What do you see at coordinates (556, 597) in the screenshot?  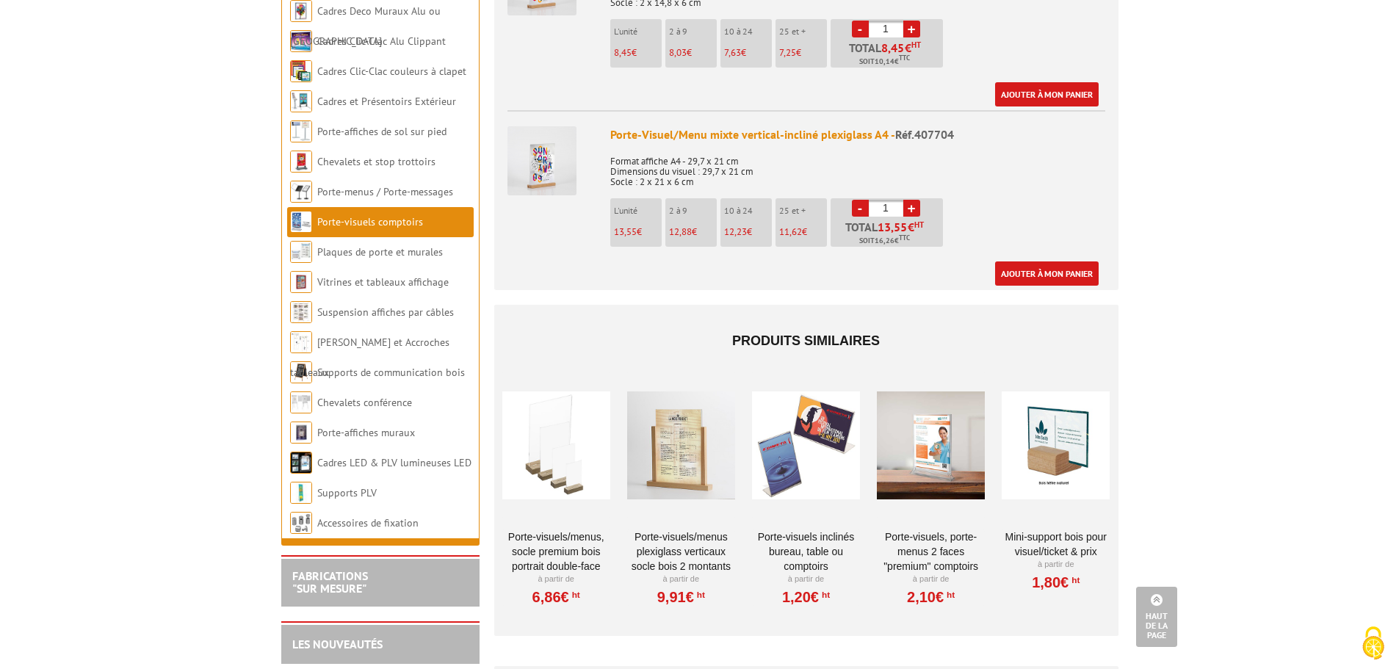 I see `a: 6,86€HT` at bounding box center [556, 597].